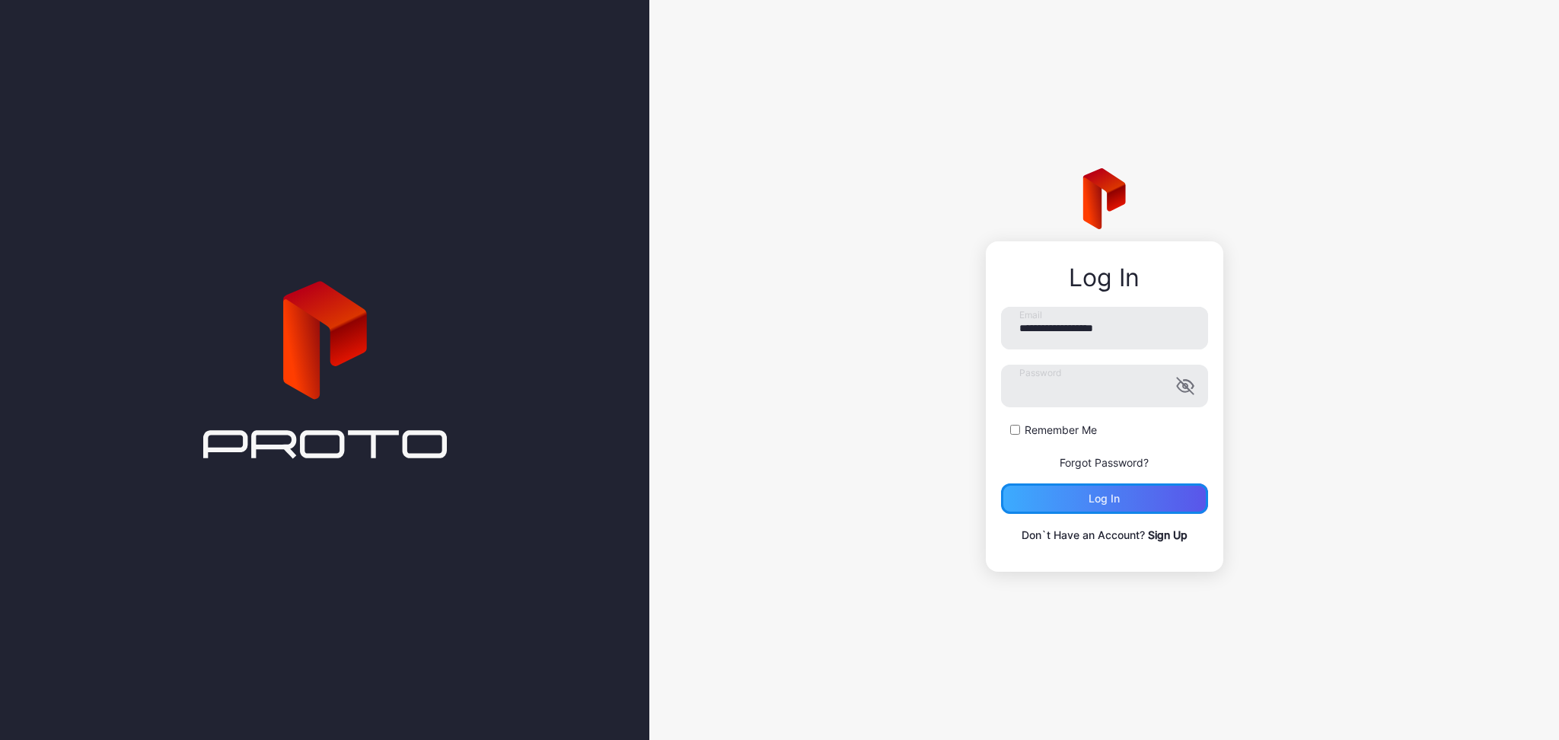  What do you see at coordinates (1105, 535) in the screenshot?
I see `p: Don`t Have an Account?` at bounding box center [1105, 535].